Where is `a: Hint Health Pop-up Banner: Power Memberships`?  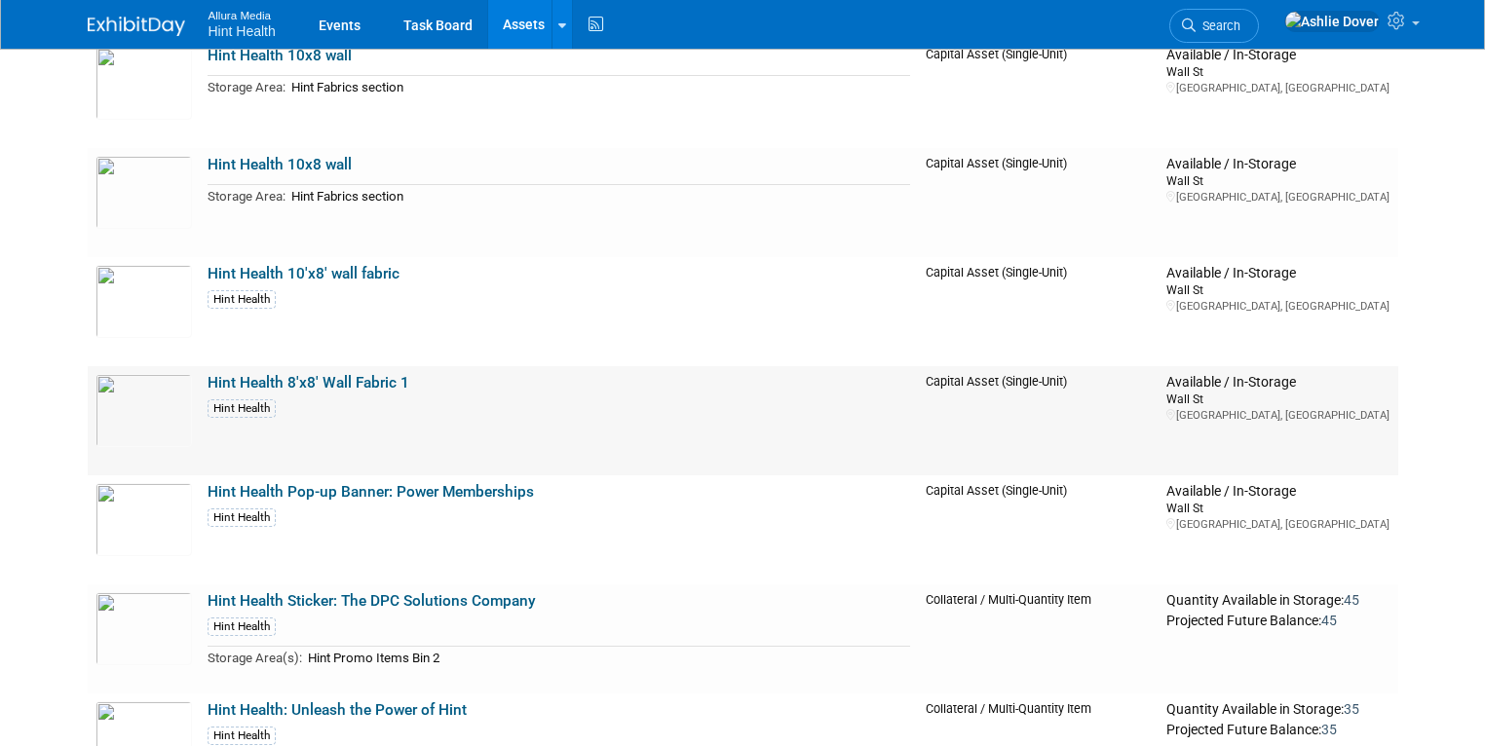
a: Hint Health Pop-up Banner: Power Memberships is located at coordinates (370, 492).